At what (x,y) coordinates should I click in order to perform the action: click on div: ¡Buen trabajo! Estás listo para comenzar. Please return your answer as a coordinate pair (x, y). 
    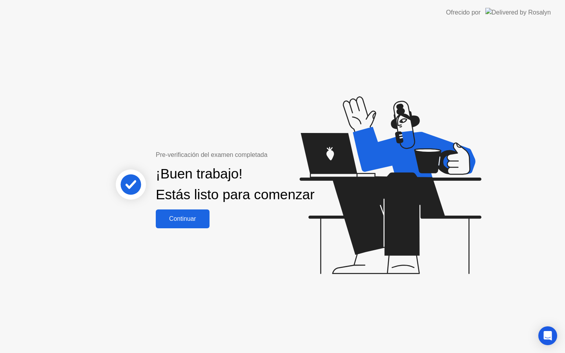
    Looking at the image, I should click on (235, 184).